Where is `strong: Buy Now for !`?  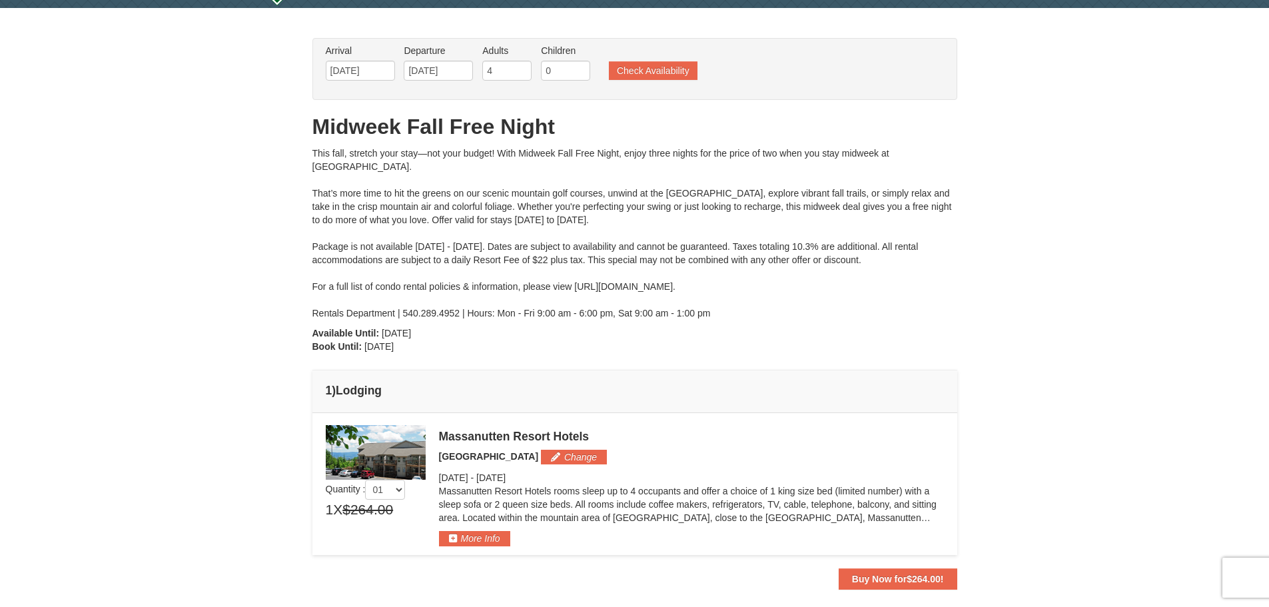
strong: Buy Now for ! is located at coordinates (898, 579).